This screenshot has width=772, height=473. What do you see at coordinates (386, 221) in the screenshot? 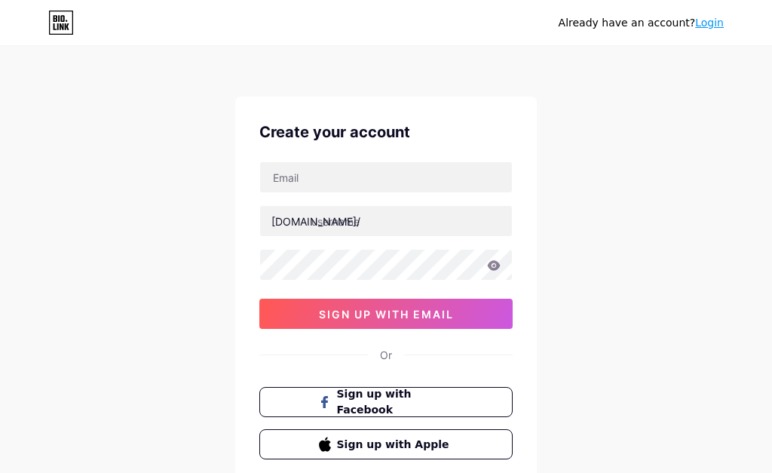
I see `input: username` at bounding box center [386, 221].